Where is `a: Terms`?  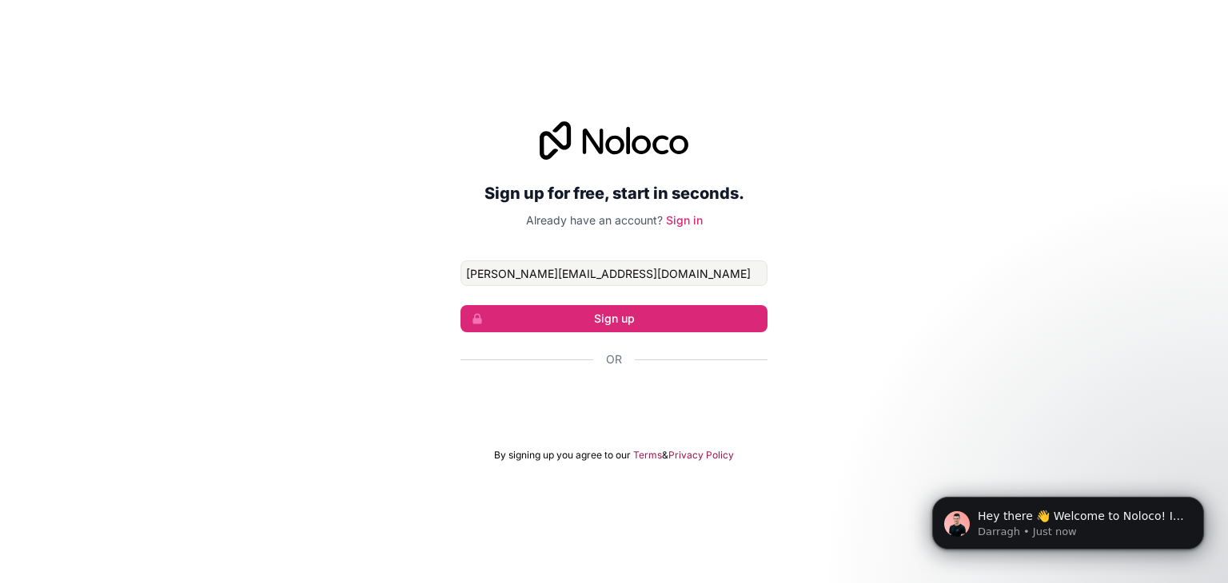 a: Terms is located at coordinates (647, 456).